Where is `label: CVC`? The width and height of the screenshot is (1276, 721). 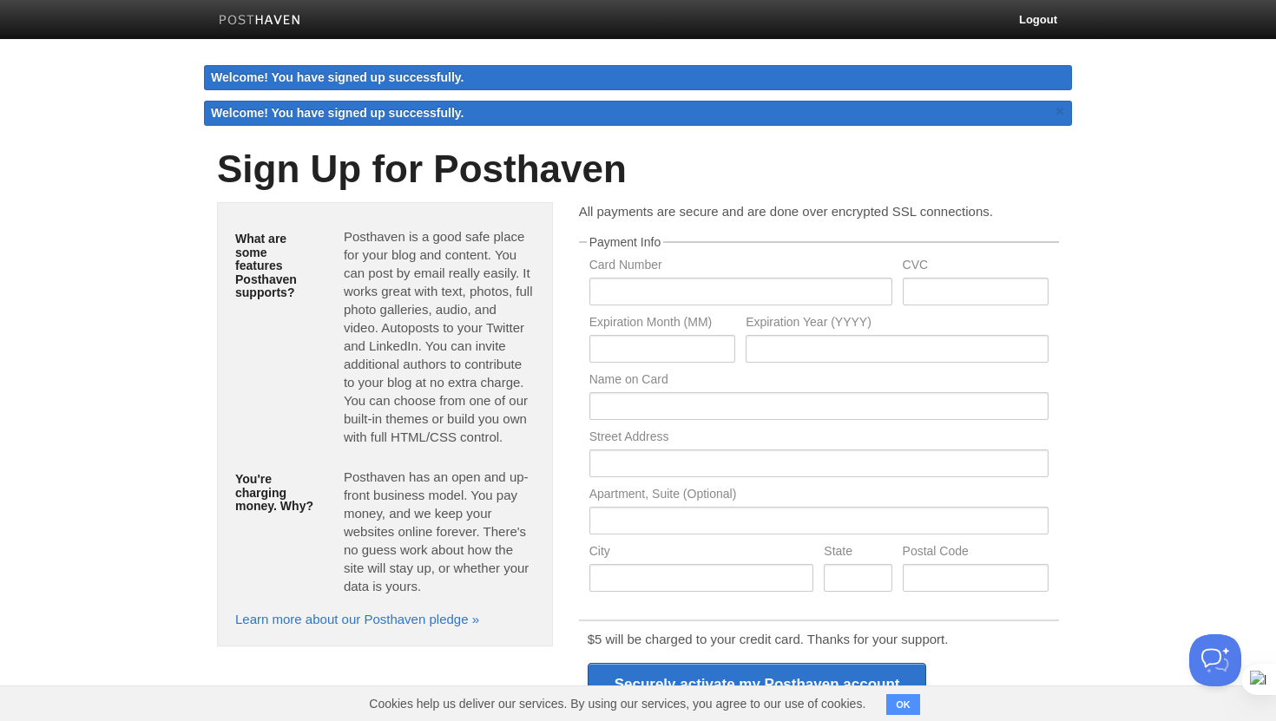
label: CVC is located at coordinates (976, 267).